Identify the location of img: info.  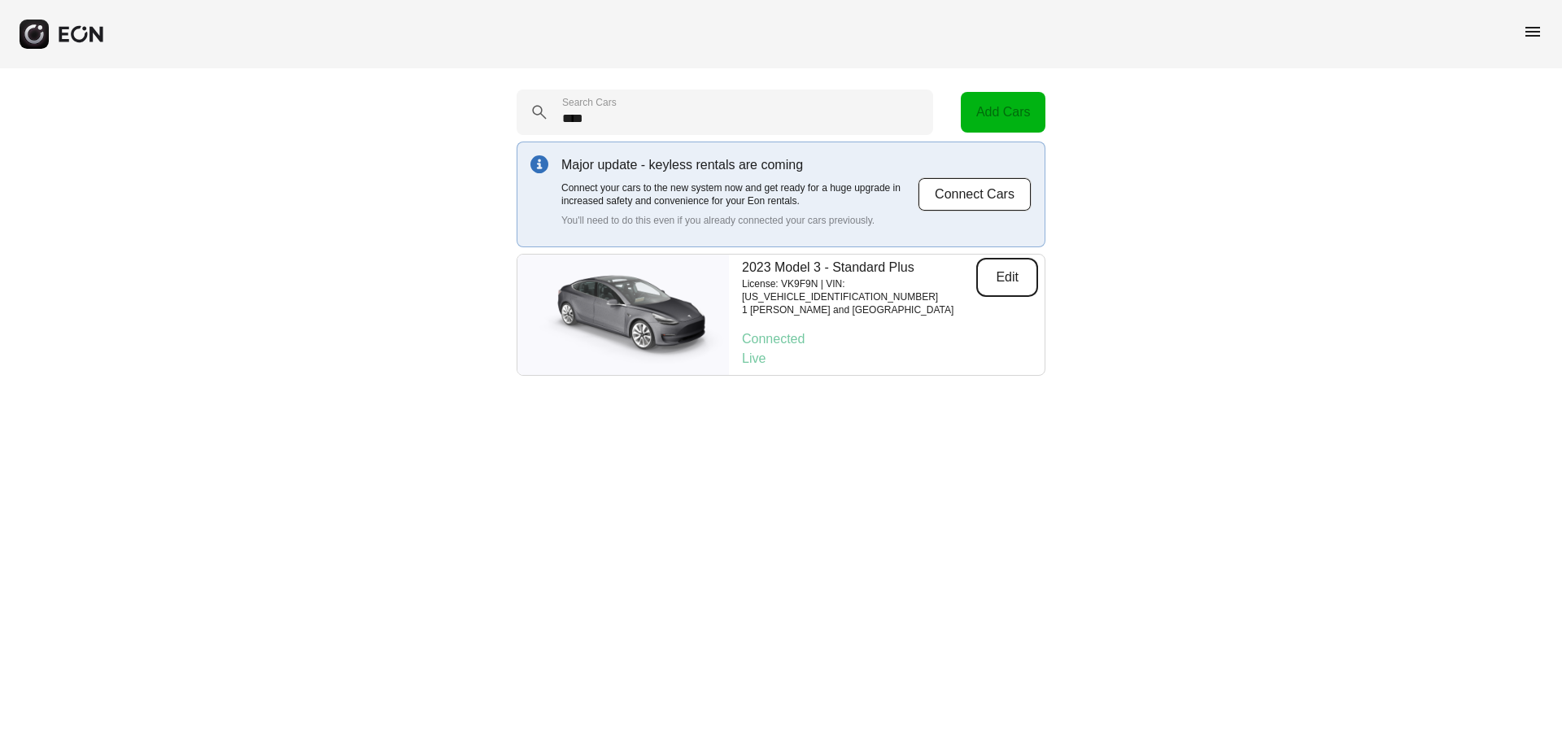
(539, 164).